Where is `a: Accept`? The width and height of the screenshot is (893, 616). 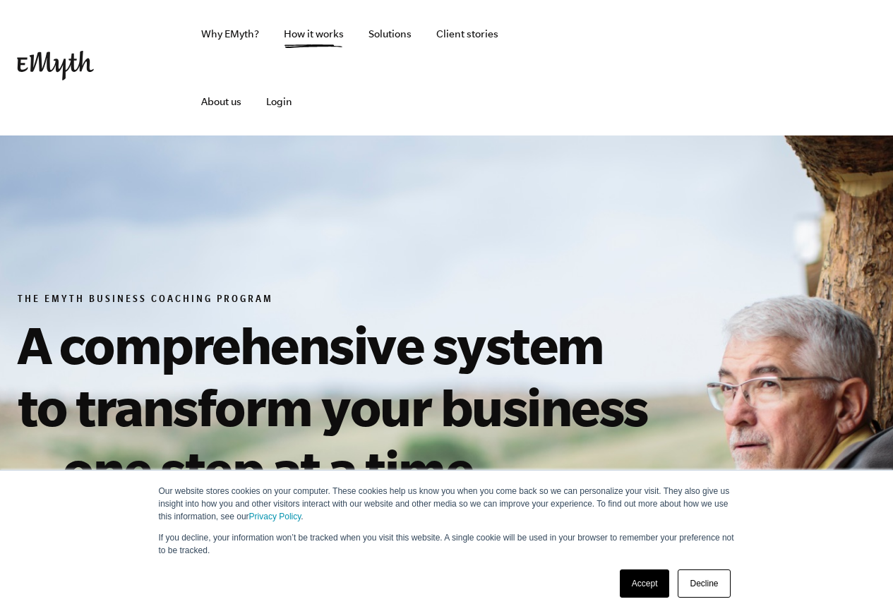
a: Accept is located at coordinates (645, 584).